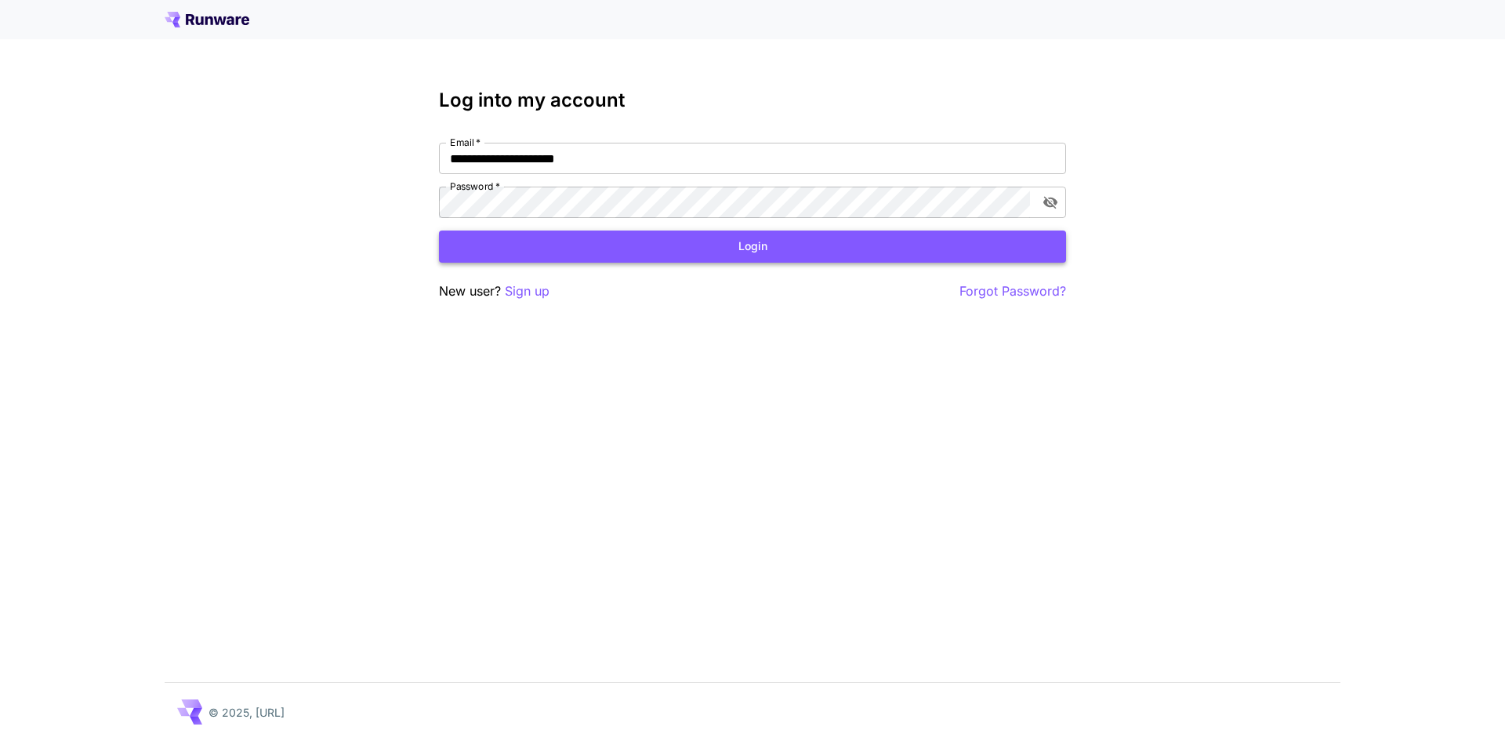 The width and height of the screenshot is (1505, 741). What do you see at coordinates (1013, 291) in the screenshot?
I see `p: Forgot Password?` at bounding box center [1013, 291].